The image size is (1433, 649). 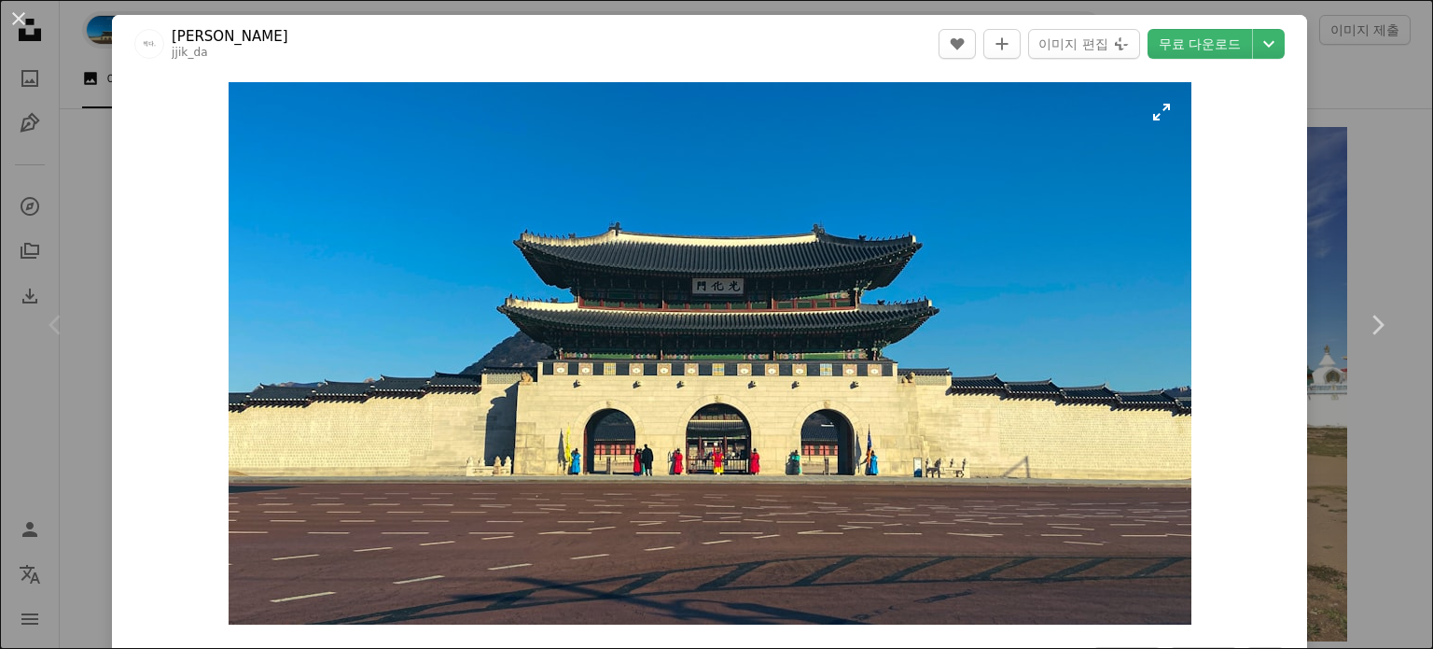 What do you see at coordinates (1200, 44) in the screenshot?
I see `a: 무료 다운로드` at bounding box center [1200, 44].